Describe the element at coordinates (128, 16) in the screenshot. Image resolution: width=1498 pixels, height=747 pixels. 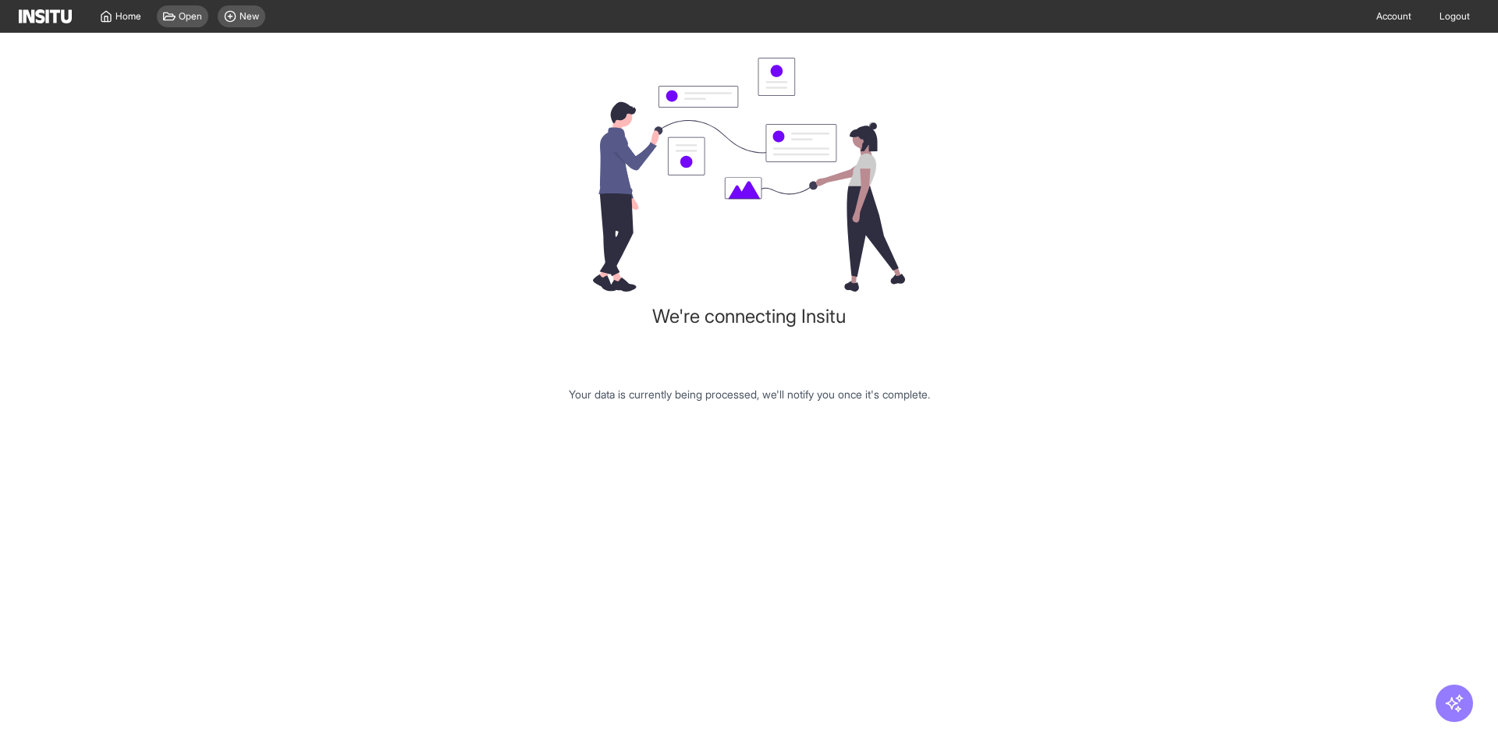
I see `span: Home` at that location.